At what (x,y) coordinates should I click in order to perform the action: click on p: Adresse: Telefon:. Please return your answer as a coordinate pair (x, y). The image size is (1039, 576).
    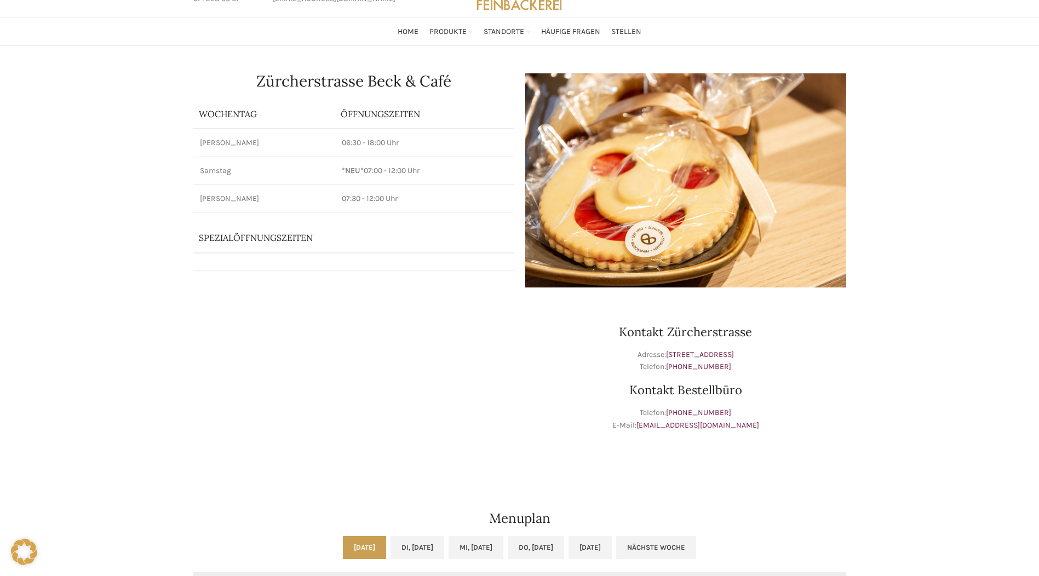
    Looking at the image, I should click on (686, 361).